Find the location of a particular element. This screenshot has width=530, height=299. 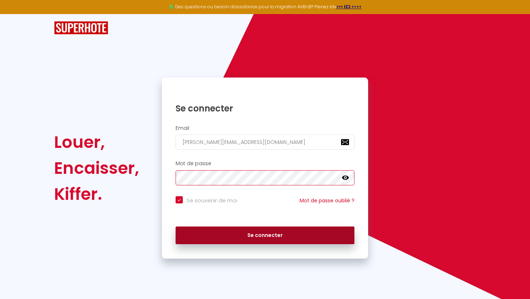

div: Louer, is located at coordinates (97, 142).